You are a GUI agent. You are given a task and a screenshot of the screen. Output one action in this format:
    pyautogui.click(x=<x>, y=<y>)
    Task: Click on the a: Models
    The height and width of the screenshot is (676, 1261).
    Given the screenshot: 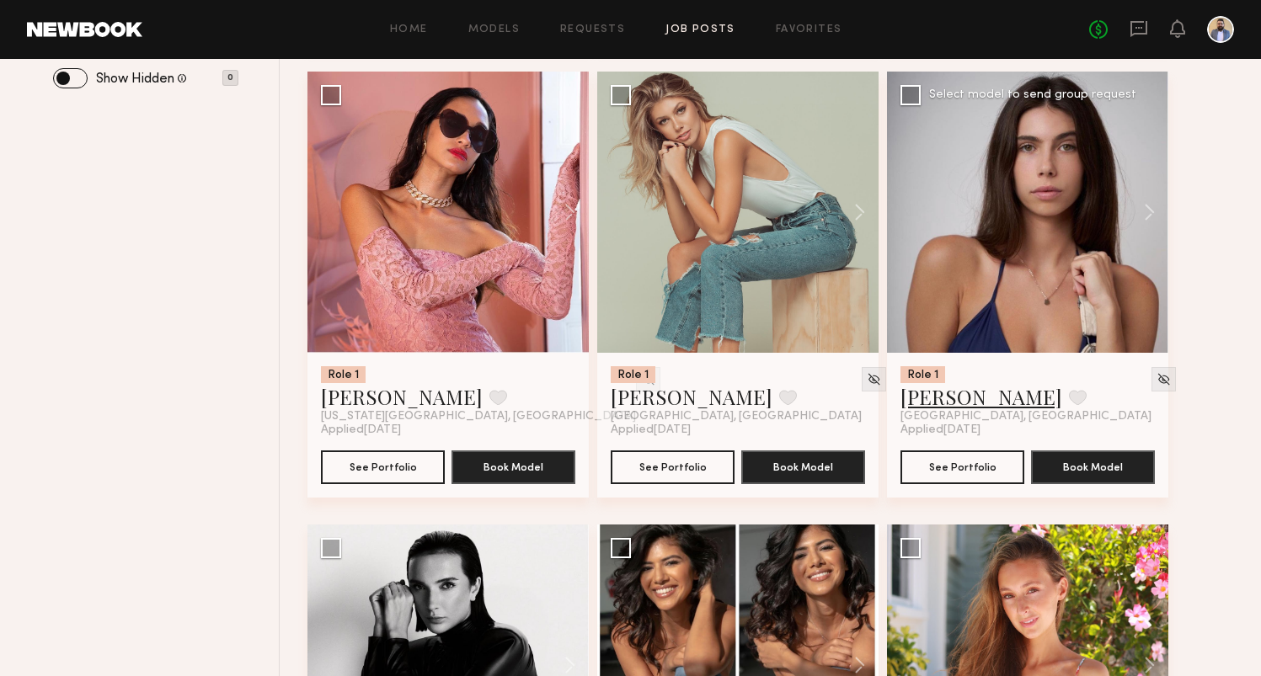 What is the action you would take?
    pyautogui.click(x=494, y=29)
    